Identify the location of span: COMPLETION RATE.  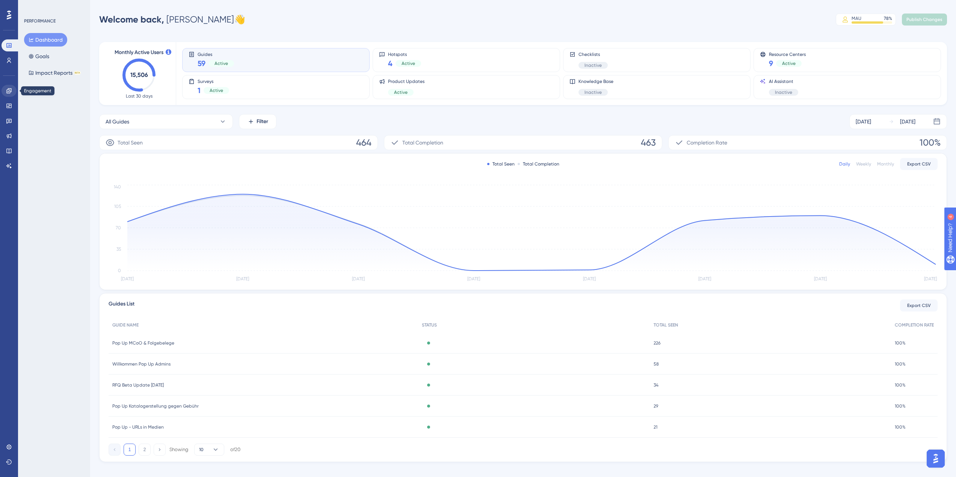
(914, 325).